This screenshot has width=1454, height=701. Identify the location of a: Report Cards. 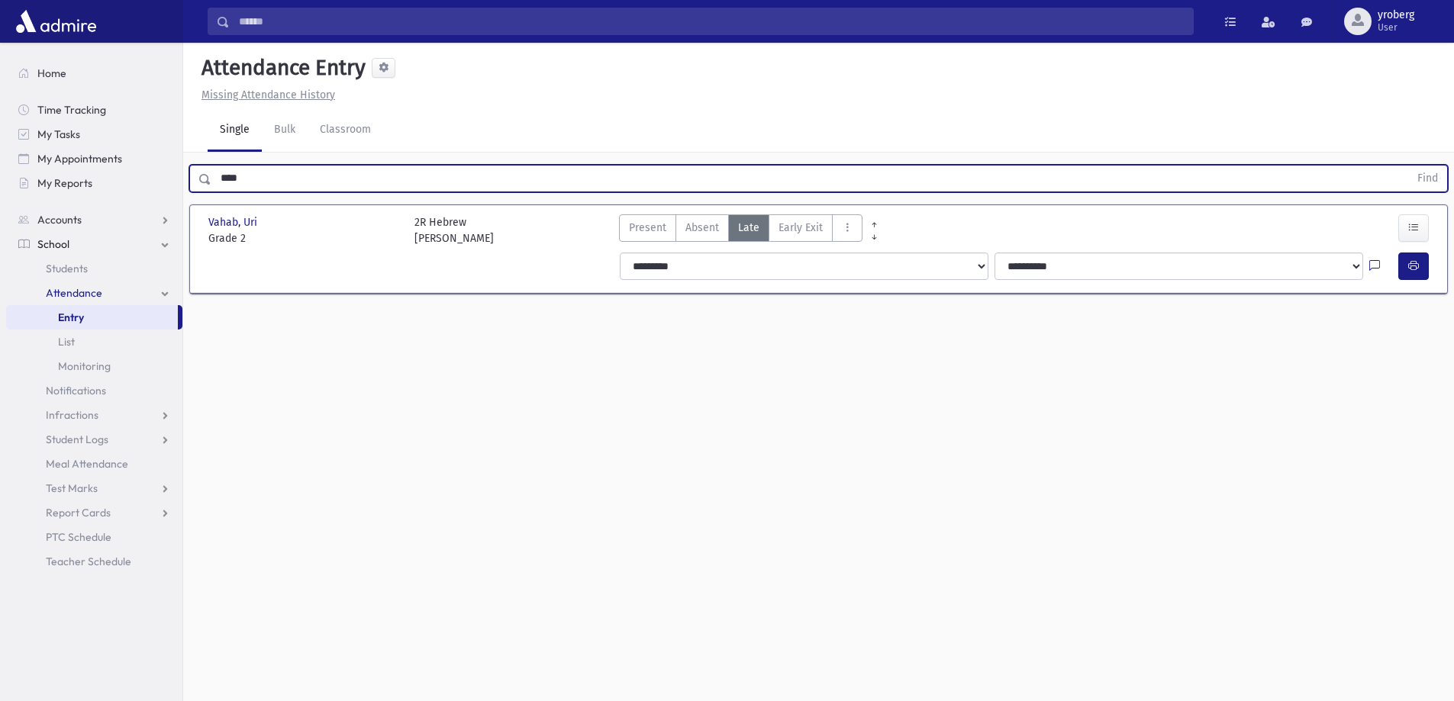
(94, 513).